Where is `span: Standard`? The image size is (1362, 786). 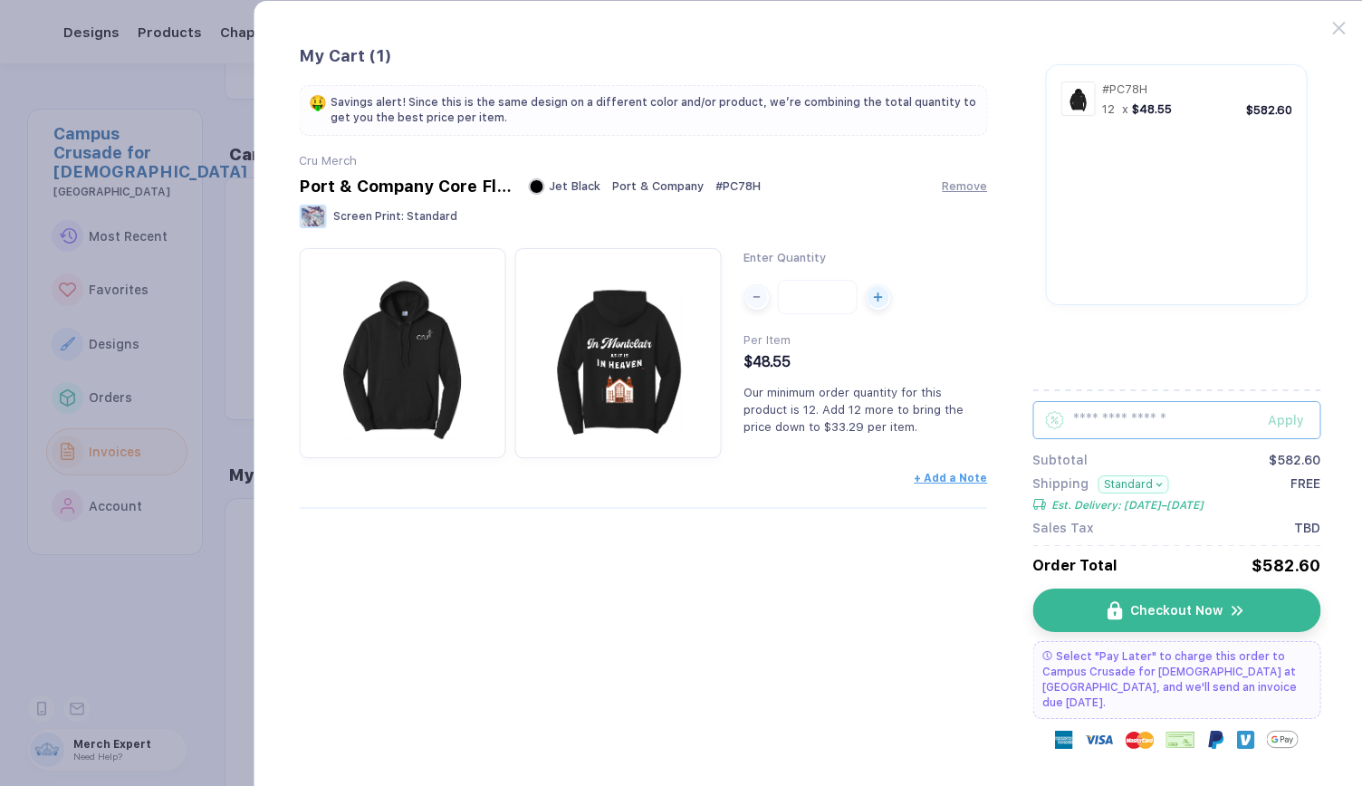
span: Standard is located at coordinates (432, 216).